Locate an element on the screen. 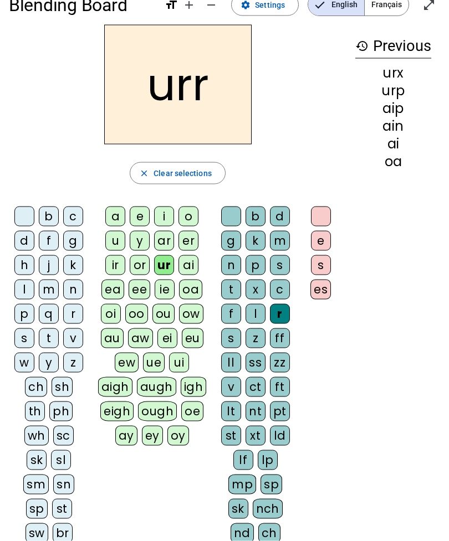 The width and height of the screenshot is (449, 541). div: a is located at coordinates (115, 217).